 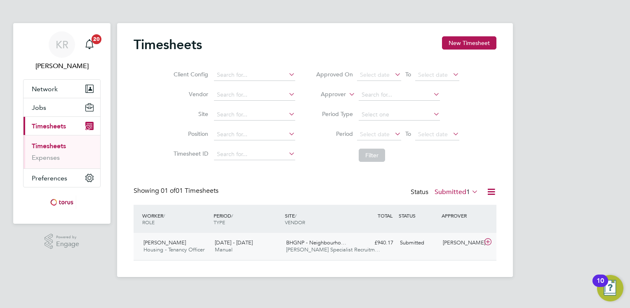 I want to click on label: Submitted, so click(x=457, y=192).